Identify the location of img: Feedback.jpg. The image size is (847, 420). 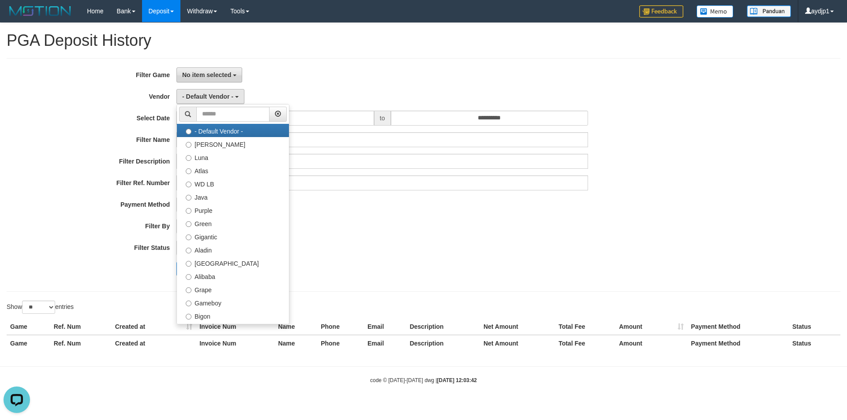
(661, 11).